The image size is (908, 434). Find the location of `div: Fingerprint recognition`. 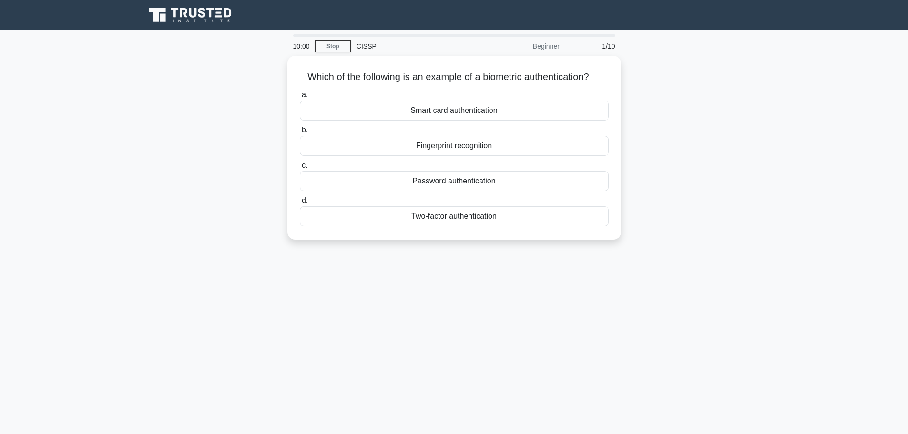

div: Fingerprint recognition is located at coordinates (454, 146).